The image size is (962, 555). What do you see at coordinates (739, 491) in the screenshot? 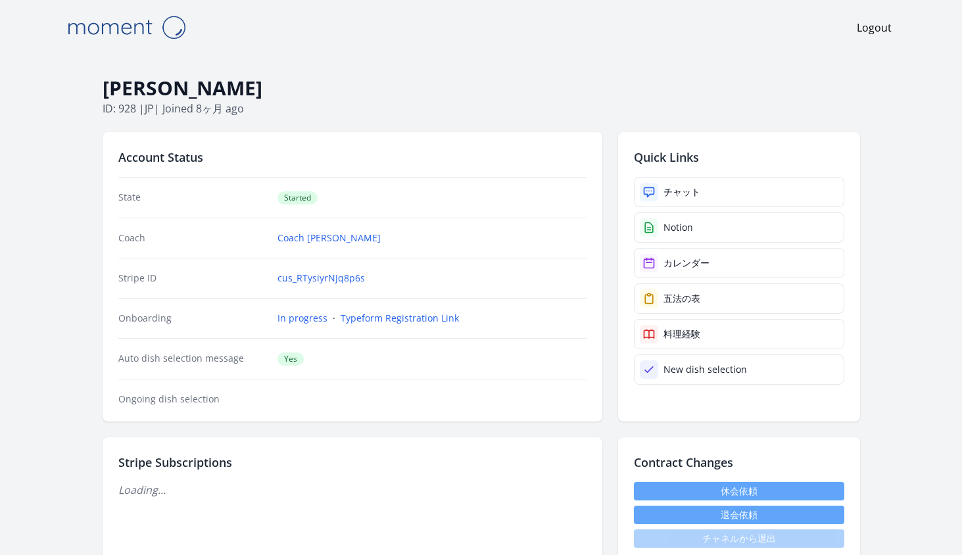
I see `a: 休会依頼` at bounding box center [739, 491].